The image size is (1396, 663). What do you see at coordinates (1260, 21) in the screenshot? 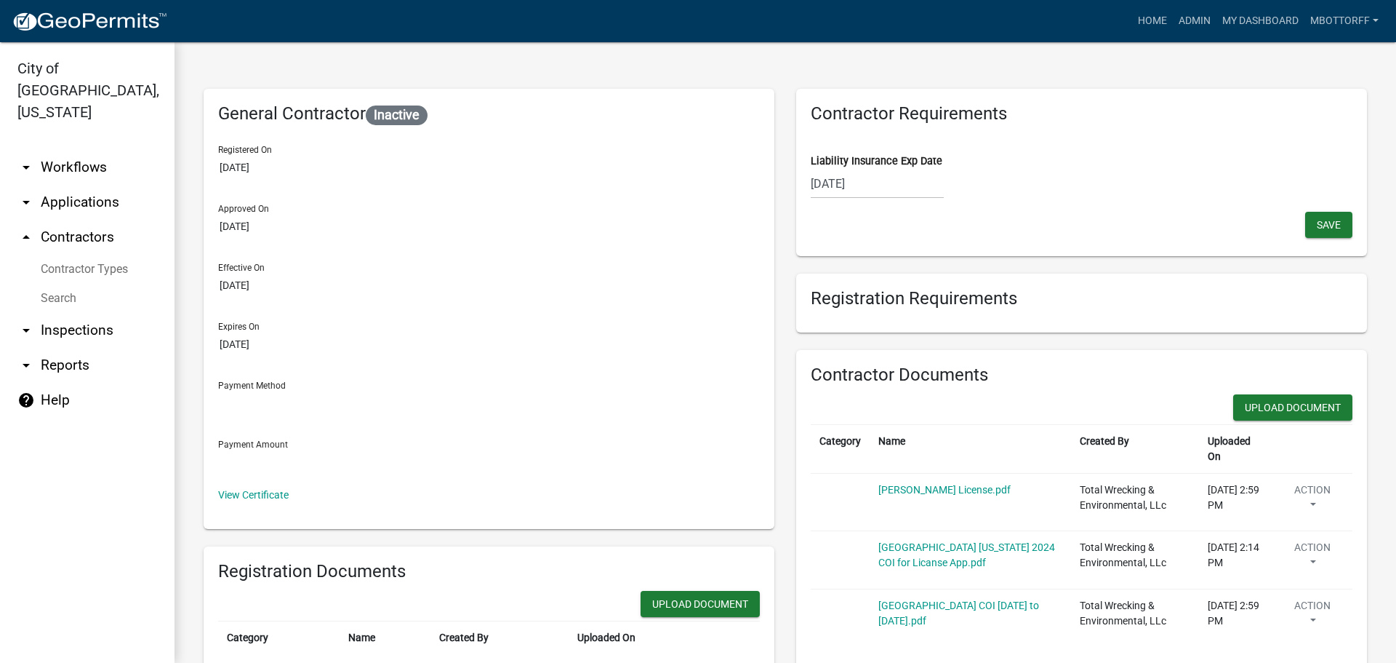
I see `a: My Dashboard` at bounding box center [1260, 21].